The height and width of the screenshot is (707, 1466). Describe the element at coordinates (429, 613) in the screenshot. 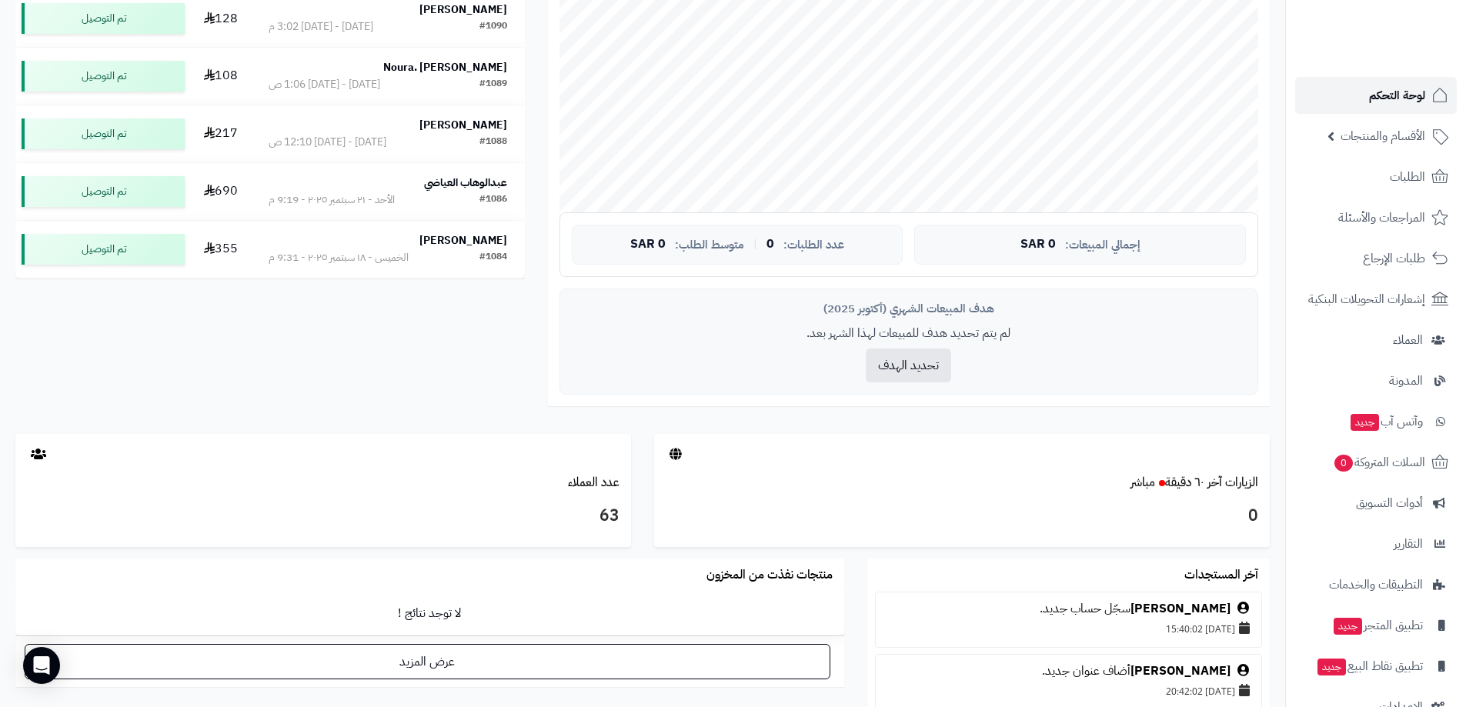

I see `td: لا توجد نتائج !` at that location.